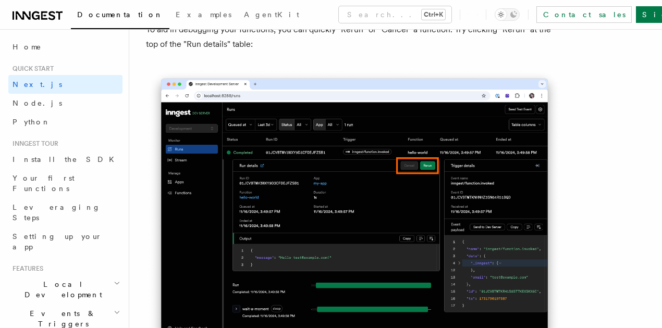 This screenshot has height=328, width=662. I want to click on button: Toggle dark mode, so click(507, 15).